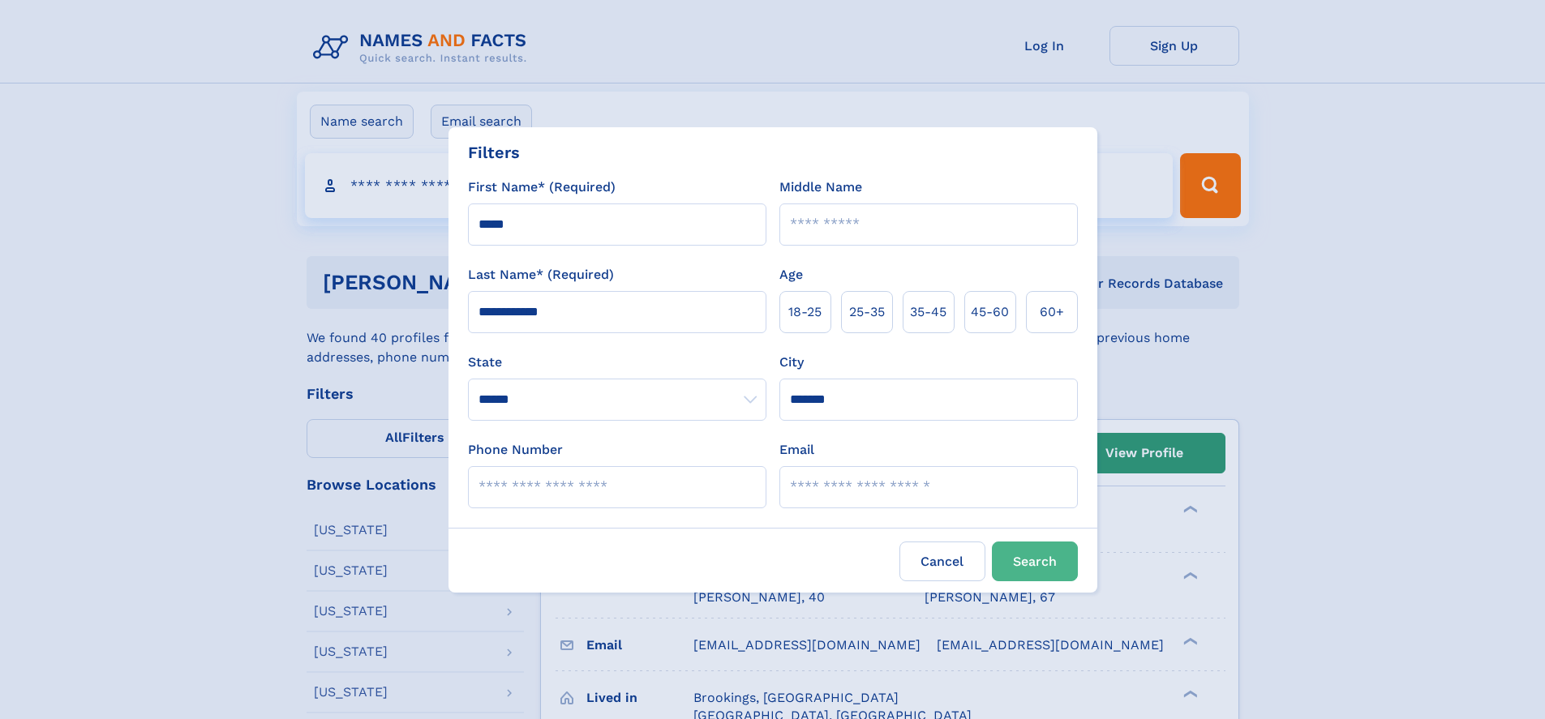 The height and width of the screenshot is (719, 1545). I want to click on label: Middle Name, so click(821, 187).